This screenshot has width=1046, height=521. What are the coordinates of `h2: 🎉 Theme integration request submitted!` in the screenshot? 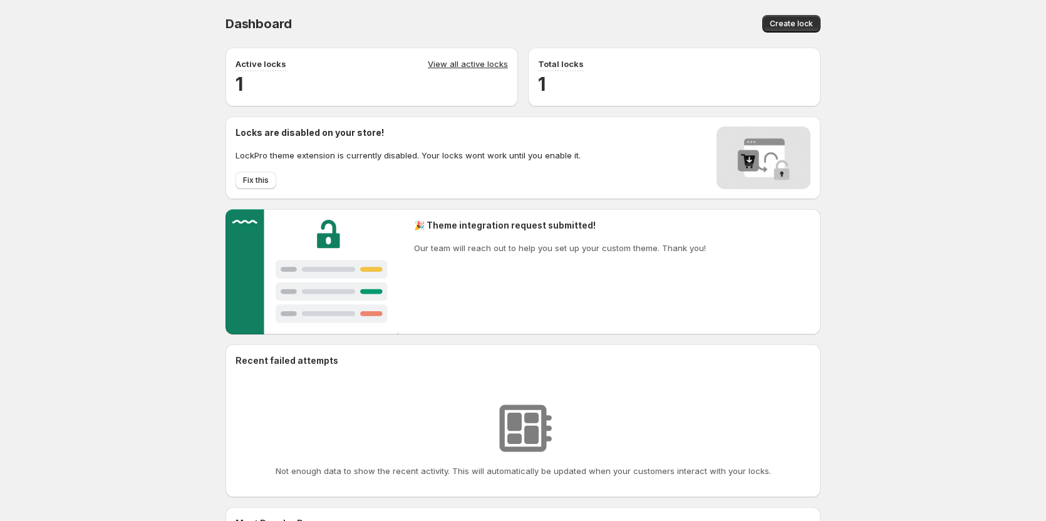 It's located at (560, 225).